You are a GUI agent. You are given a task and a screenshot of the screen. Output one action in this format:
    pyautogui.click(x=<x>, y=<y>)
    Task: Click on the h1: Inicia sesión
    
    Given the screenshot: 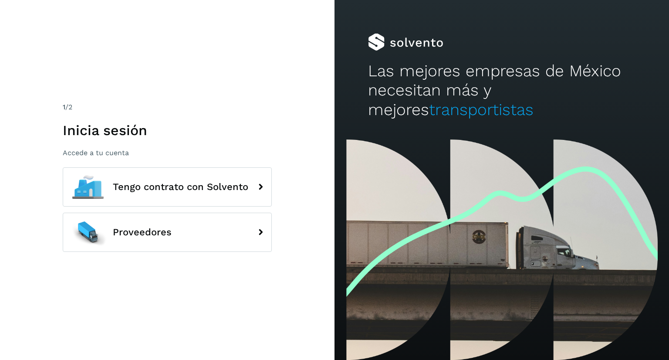 What is the action you would take?
    pyautogui.click(x=167, y=130)
    